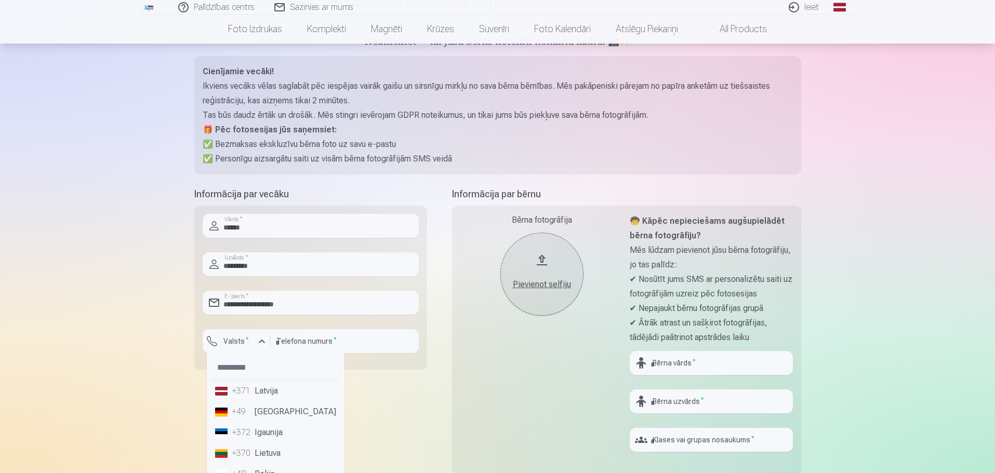 This screenshot has width=995, height=473. What do you see at coordinates (242, 412) in the screenshot?
I see `div: +49` at bounding box center [242, 412].